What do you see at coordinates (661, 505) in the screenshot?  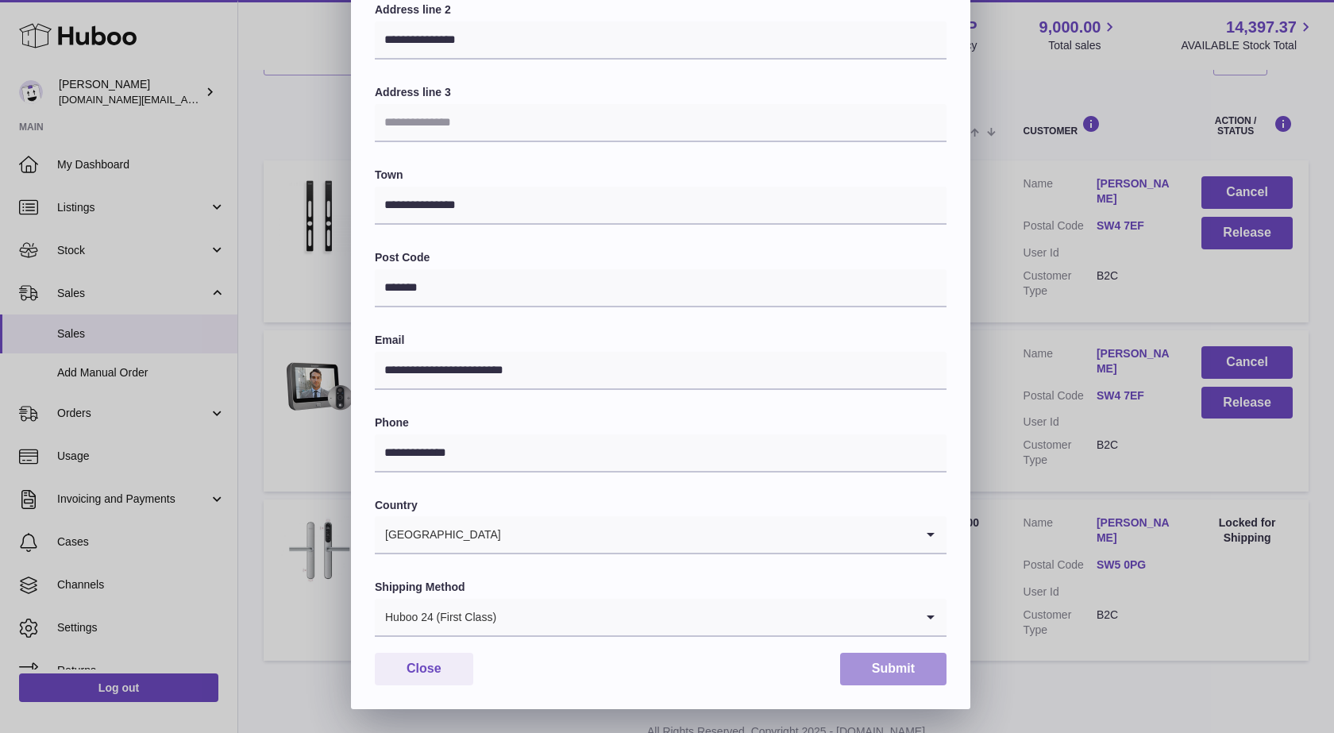 I see `label: Country` at bounding box center [661, 505].